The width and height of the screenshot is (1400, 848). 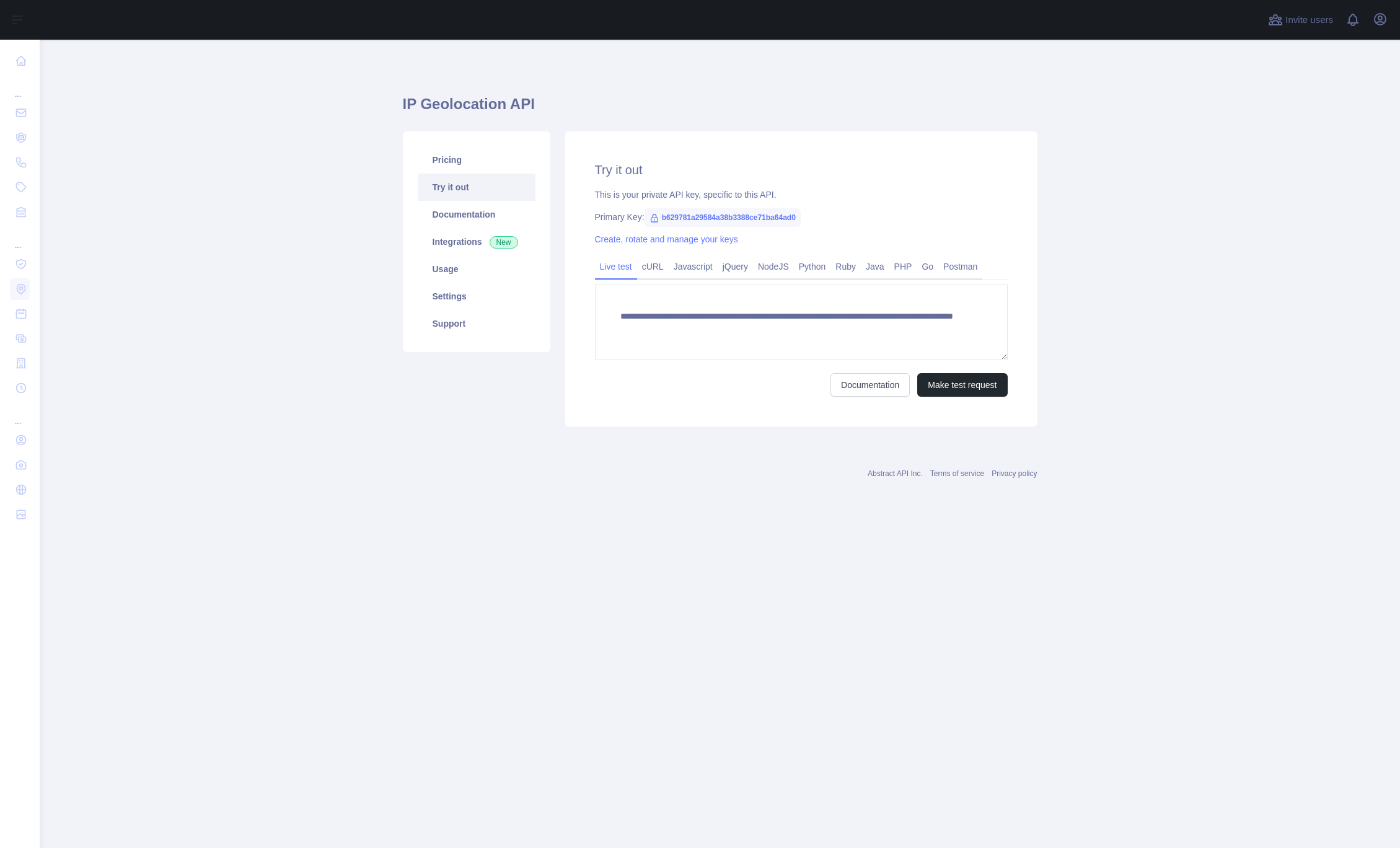 I want to click on a: Javascript, so click(x=693, y=266).